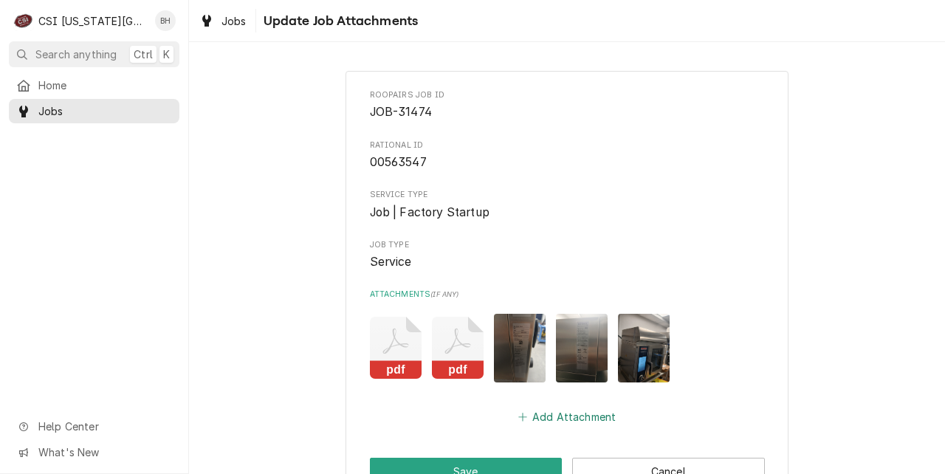 This screenshot has width=945, height=474. I want to click on span: K, so click(166, 54).